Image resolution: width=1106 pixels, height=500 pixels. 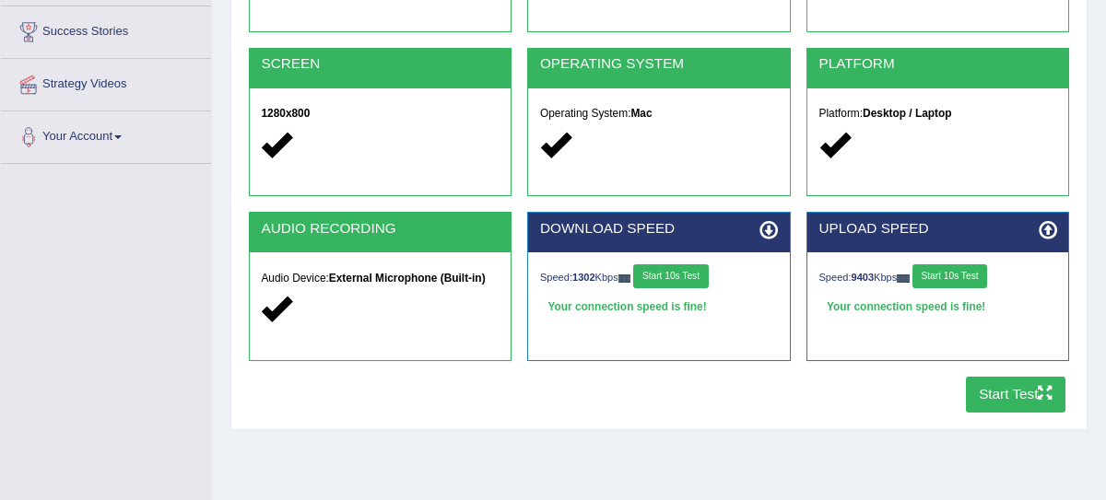 What do you see at coordinates (938, 228) in the screenshot?
I see `h2: UPLOAD SPEED` at bounding box center [938, 228].